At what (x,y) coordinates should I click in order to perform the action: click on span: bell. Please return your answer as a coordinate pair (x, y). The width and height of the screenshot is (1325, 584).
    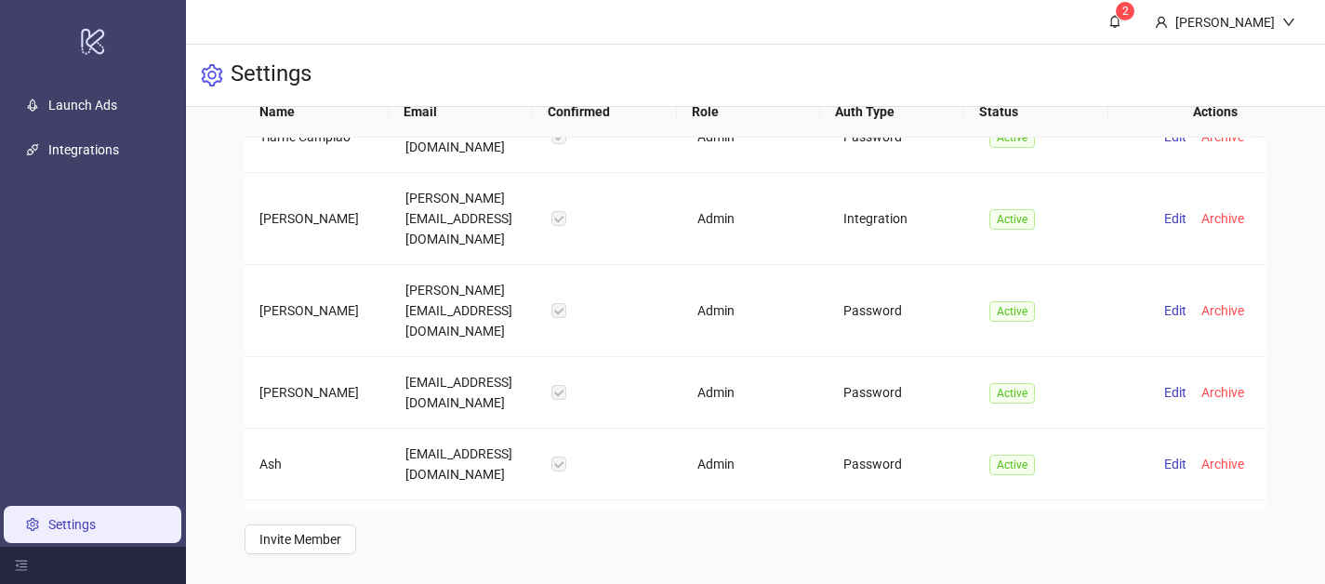
    Looking at the image, I should click on (1114, 21).